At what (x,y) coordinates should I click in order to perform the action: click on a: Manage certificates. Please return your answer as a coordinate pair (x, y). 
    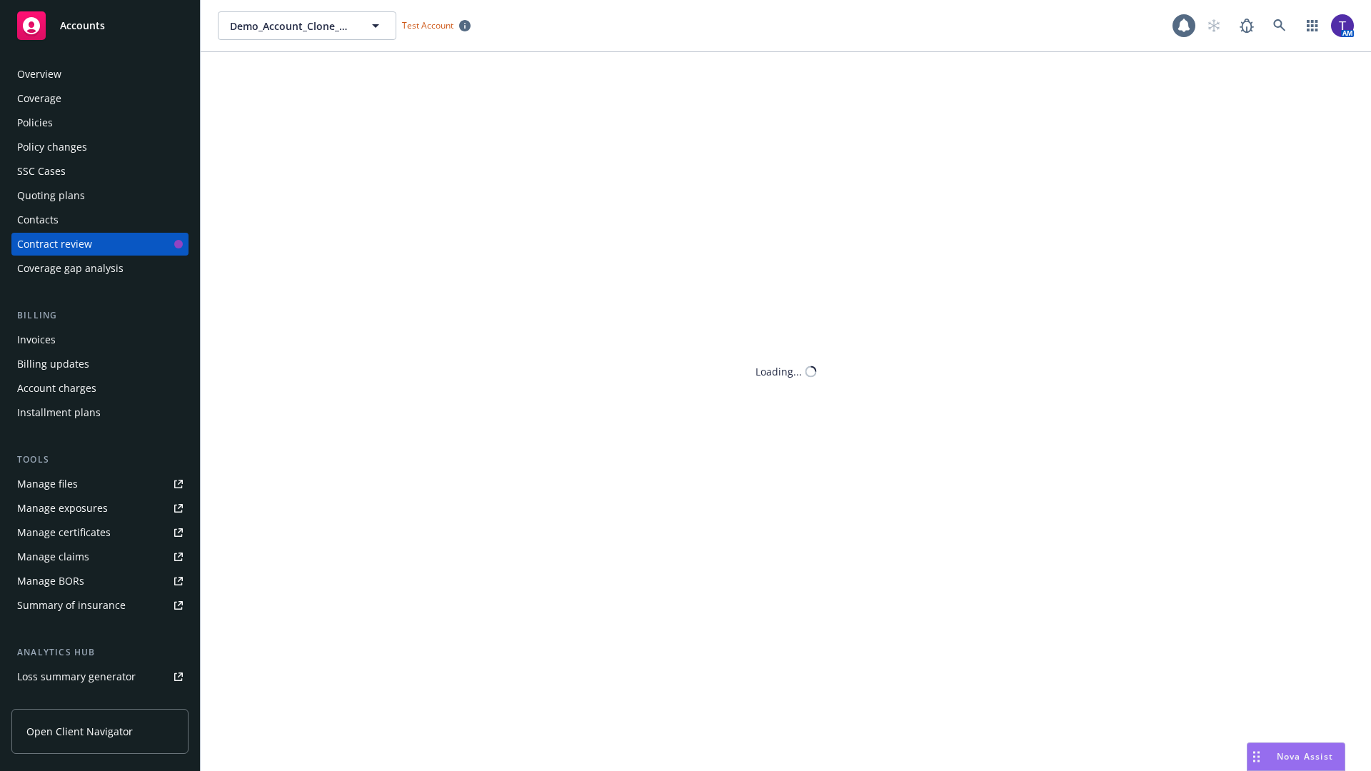
    Looking at the image, I should click on (100, 533).